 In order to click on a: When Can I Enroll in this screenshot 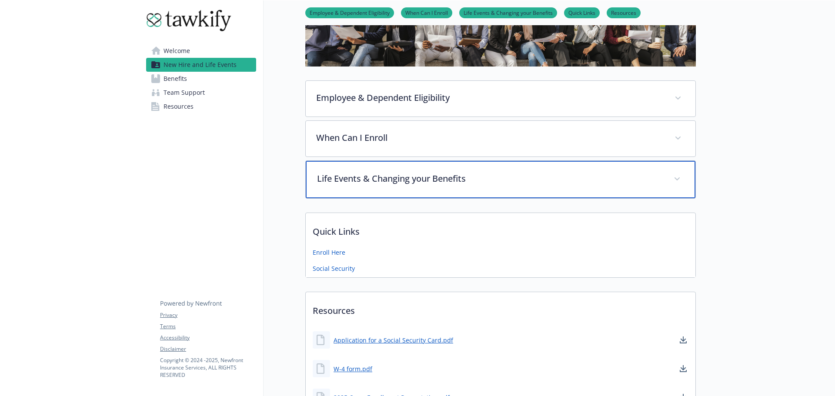, I will do `click(427, 12)`.